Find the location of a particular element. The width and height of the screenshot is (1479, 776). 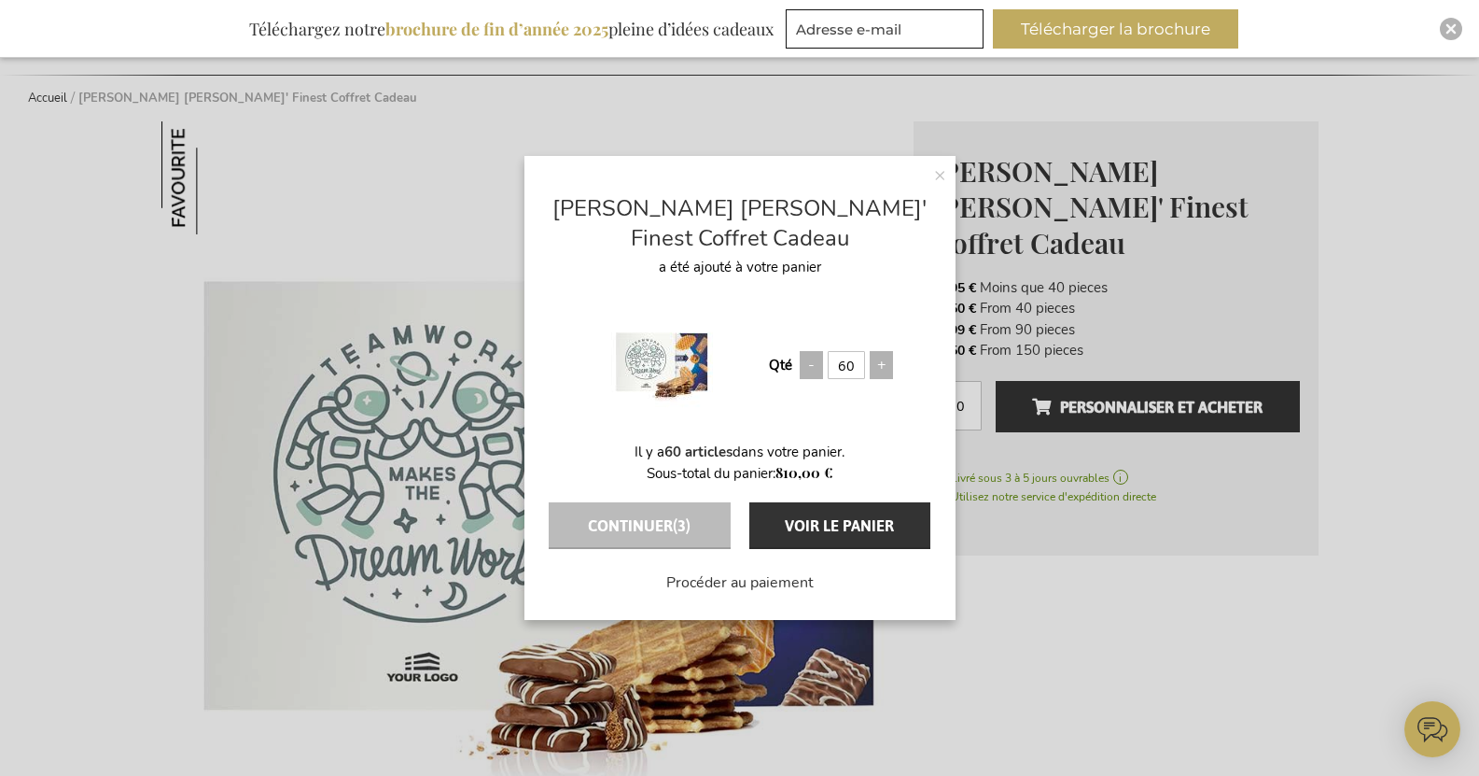

a: Jules Destrooper Jules' Finest Coffret Cadeau is located at coordinates (661, 365).